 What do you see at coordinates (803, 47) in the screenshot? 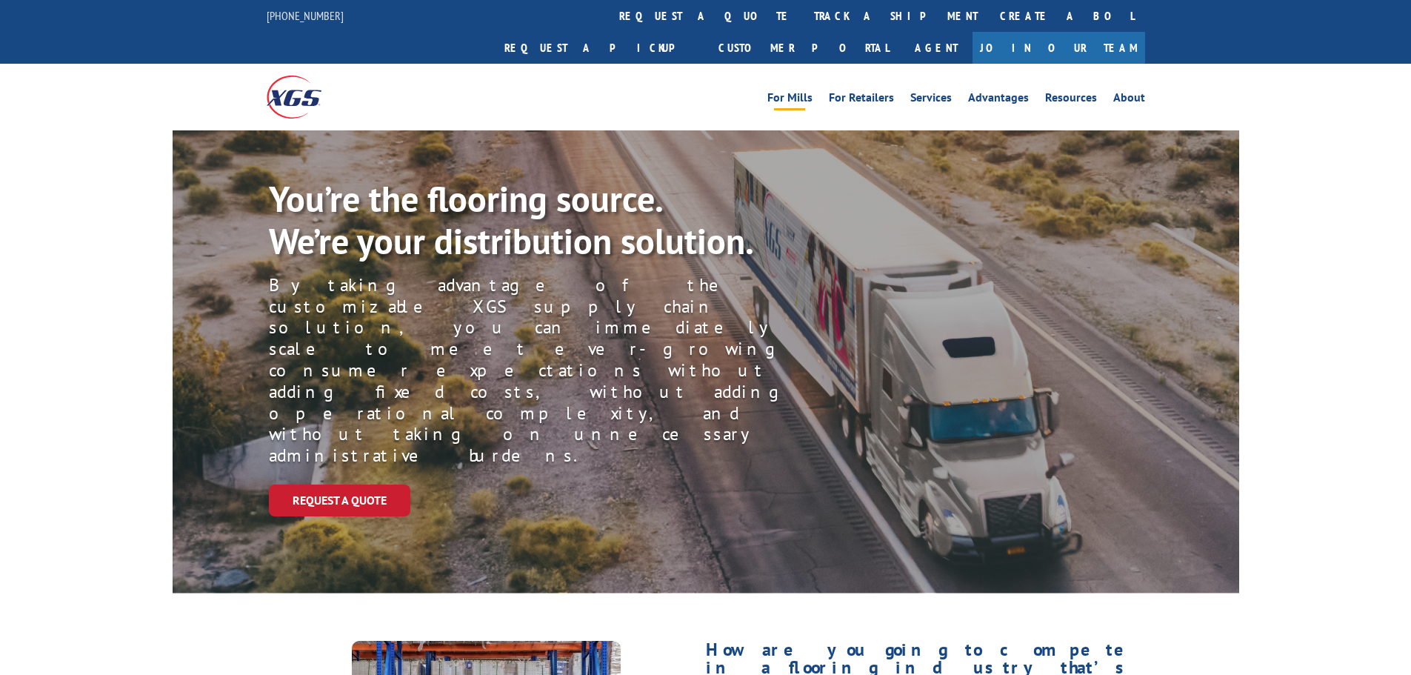
I see `a: Customer Portal` at bounding box center [803, 47].